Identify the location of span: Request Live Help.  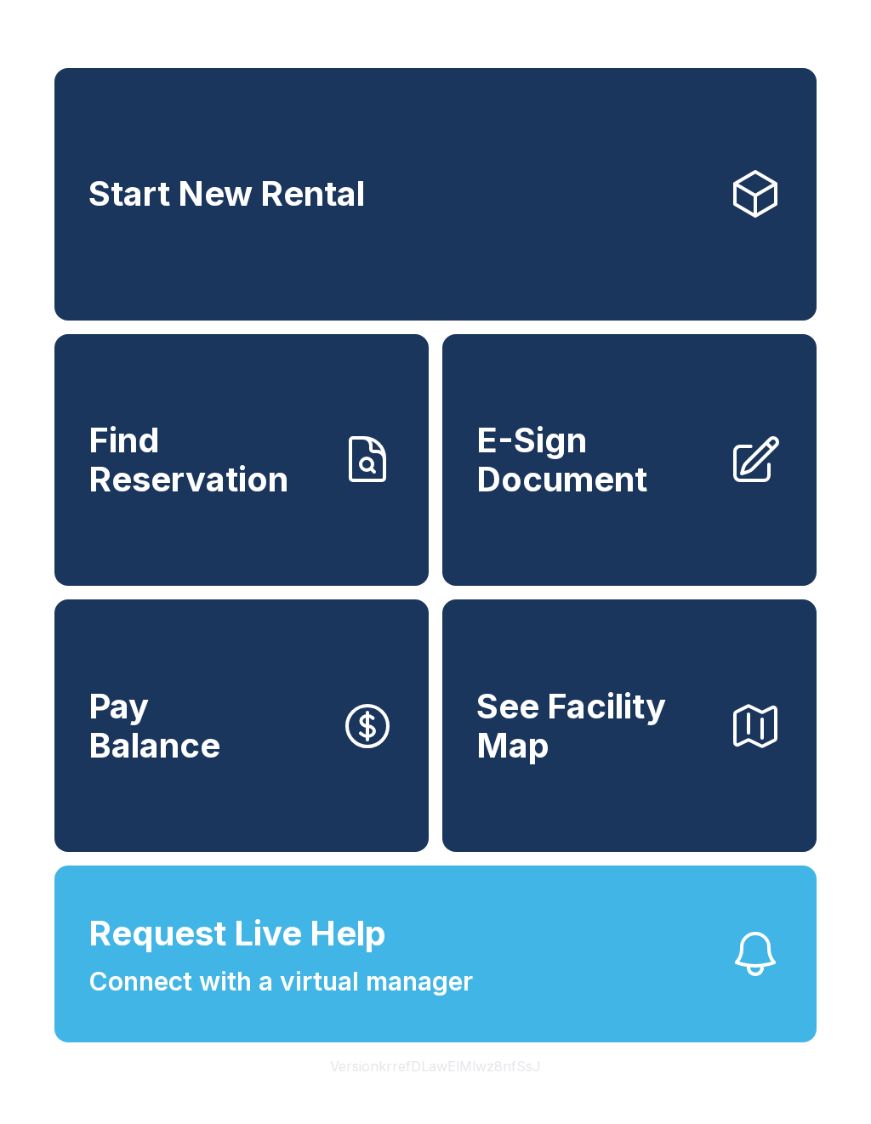
(237, 934).